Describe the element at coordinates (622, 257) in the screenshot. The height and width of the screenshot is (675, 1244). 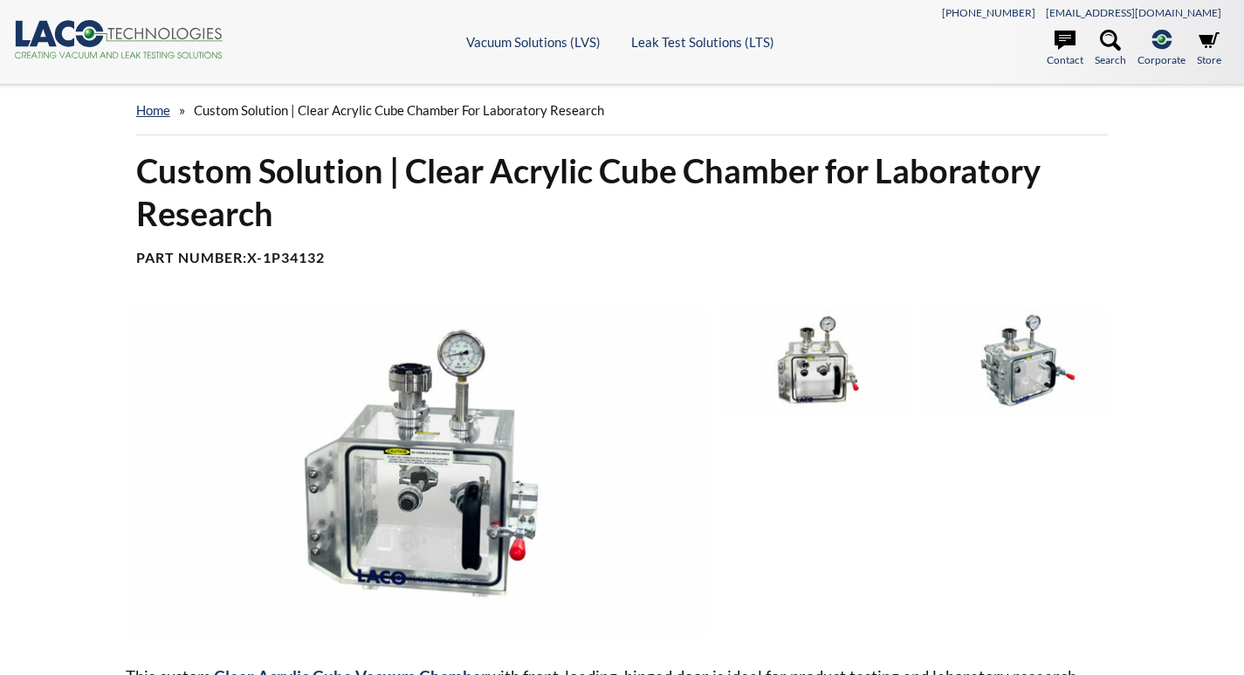
I see `h4: Part Number:` at that location.